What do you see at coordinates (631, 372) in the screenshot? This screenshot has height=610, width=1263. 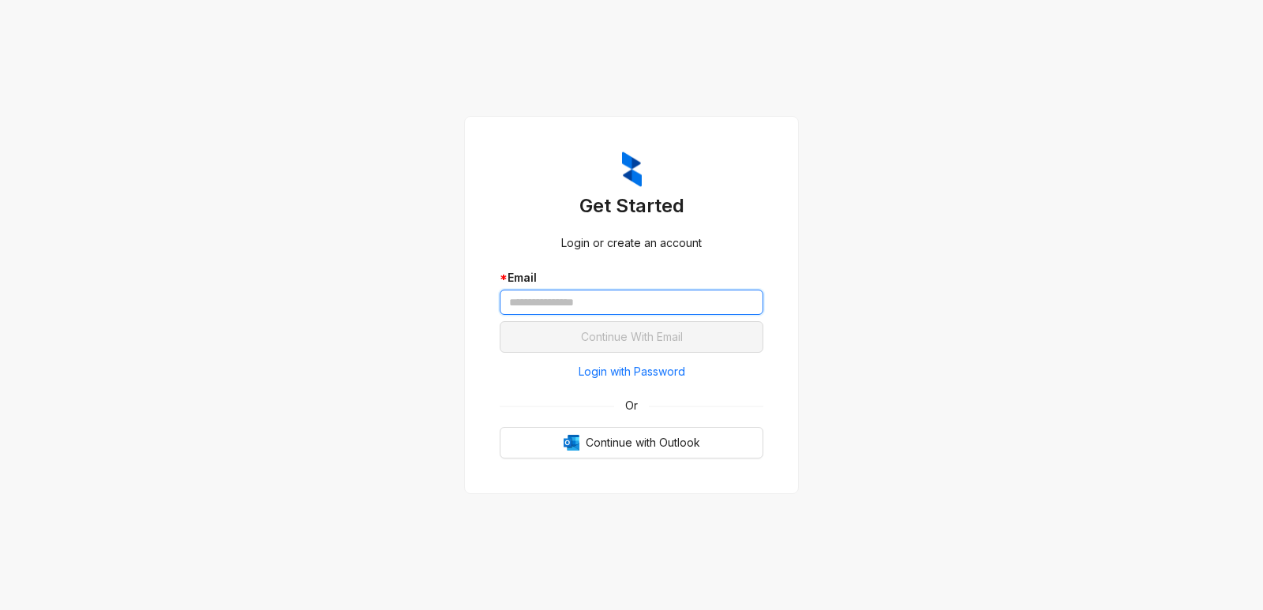 I see `span: Login with Password` at bounding box center [631, 372].